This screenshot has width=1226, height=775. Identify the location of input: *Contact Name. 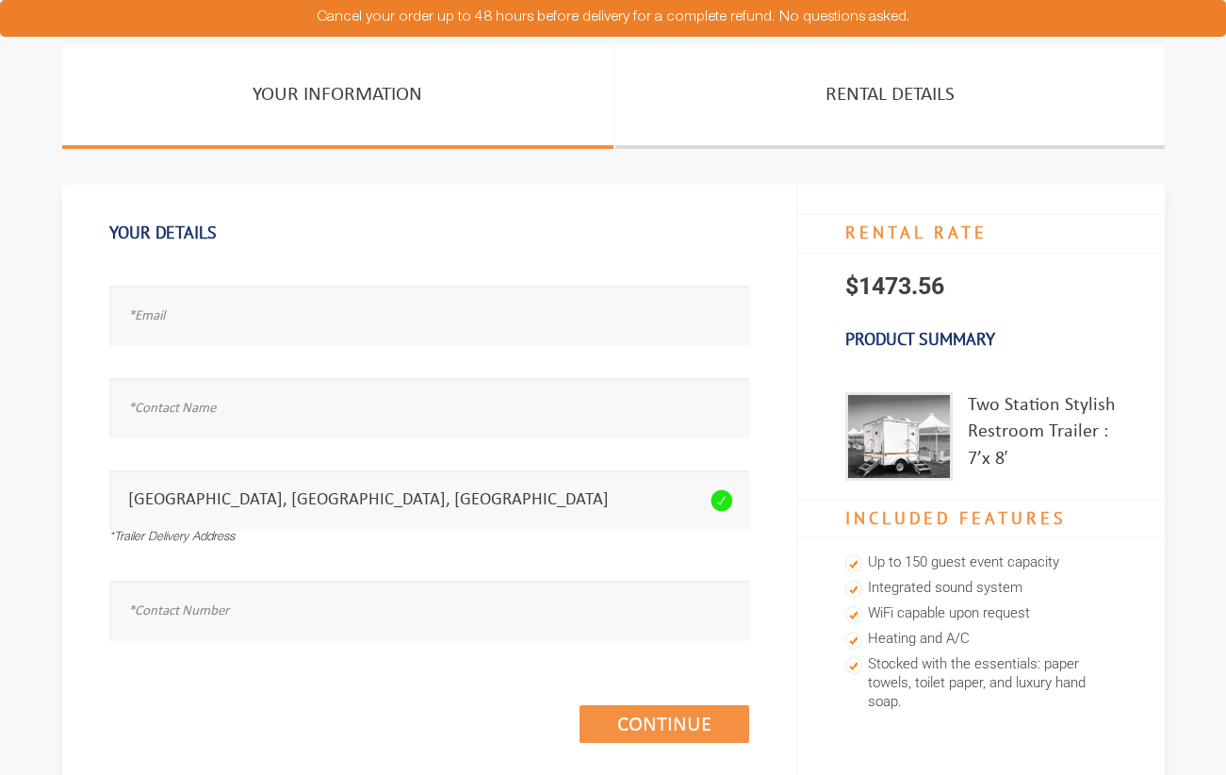
(429, 407).